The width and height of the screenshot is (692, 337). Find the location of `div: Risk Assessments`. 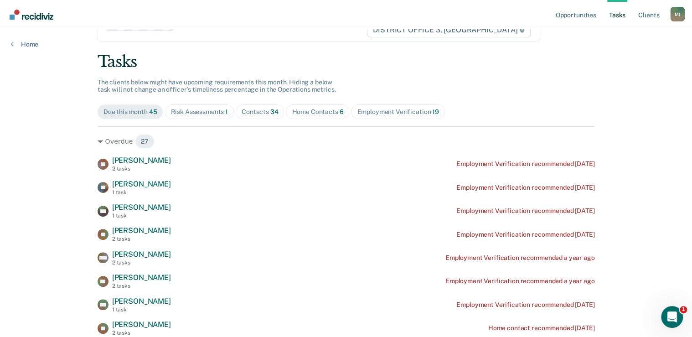

div: Risk Assessments is located at coordinates (199, 112).